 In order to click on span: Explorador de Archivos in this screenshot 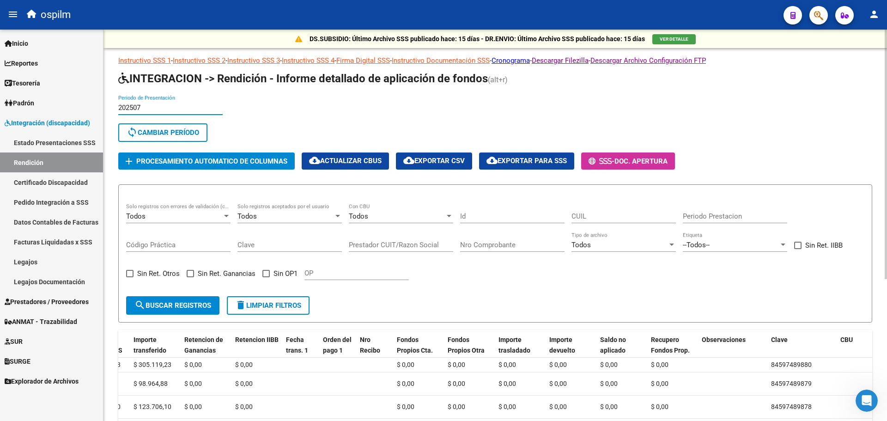, I will do `click(42, 381)`.